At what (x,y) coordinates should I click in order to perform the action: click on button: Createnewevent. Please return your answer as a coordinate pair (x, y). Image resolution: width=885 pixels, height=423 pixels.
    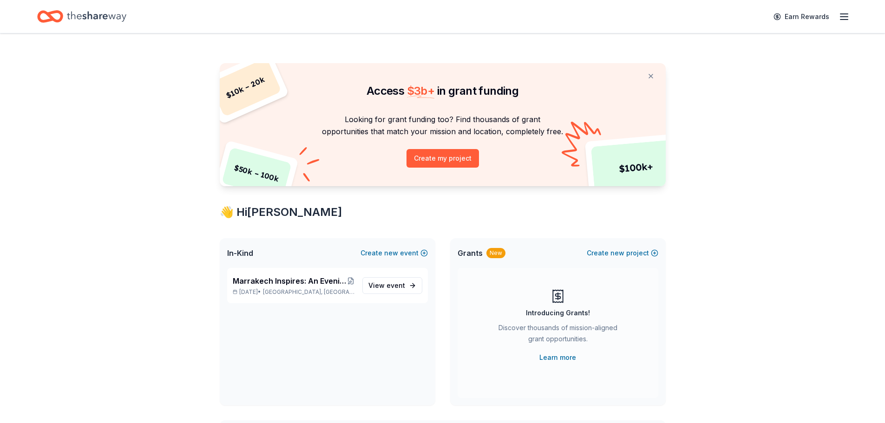
    Looking at the image, I should click on (394, 253).